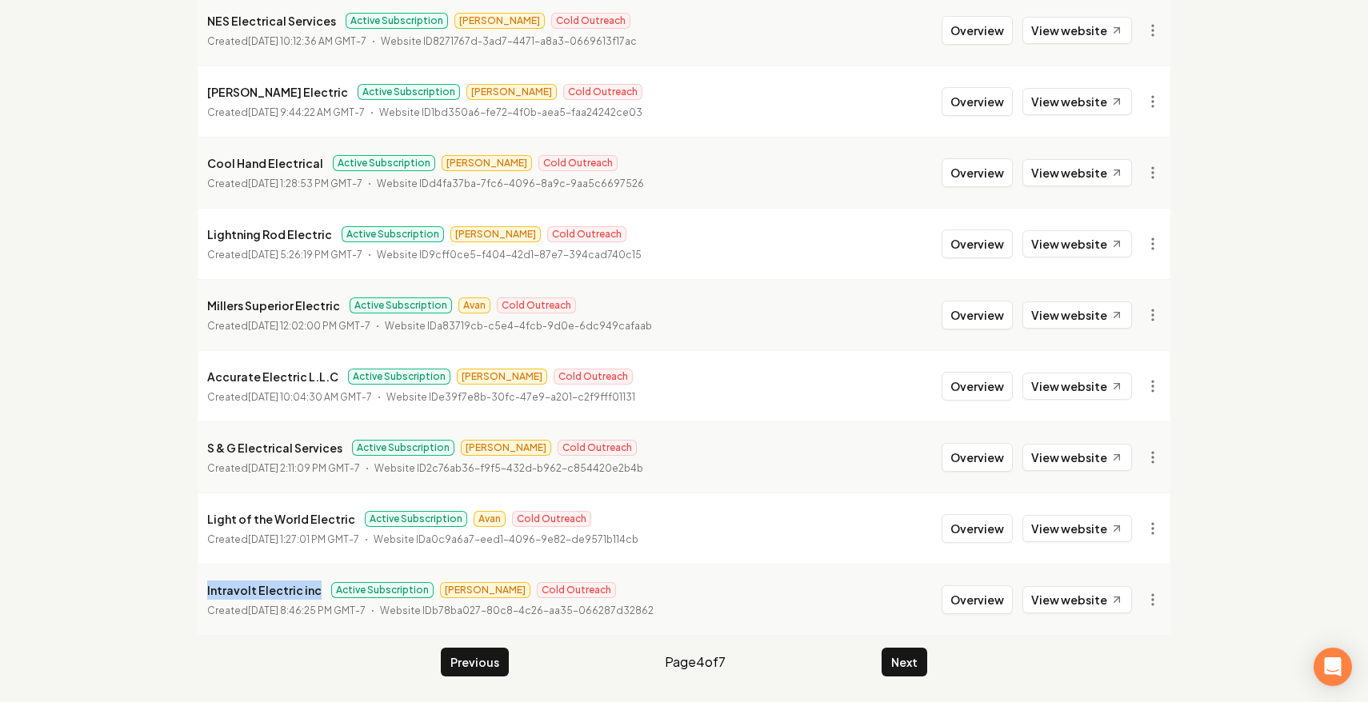 The height and width of the screenshot is (702, 1368). Describe the element at coordinates (271, 21) in the screenshot. I see `p: NES Electrical Services` at that location.